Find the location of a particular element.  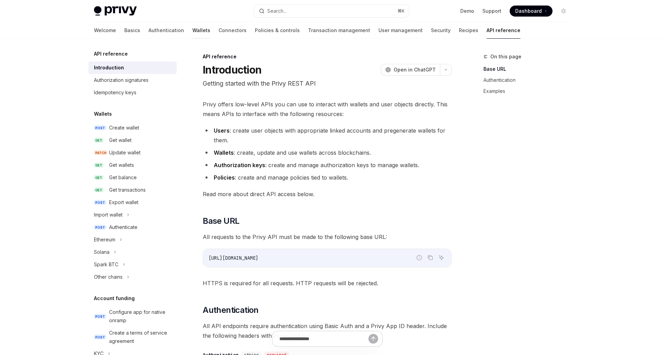

a: Basics is located at coordinates (132, 30).